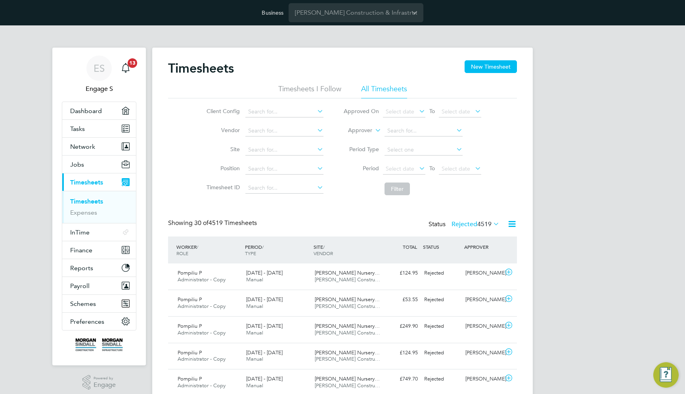 The image size is (685, 394). I want to click on div: Timesheets, so click(99, 207).